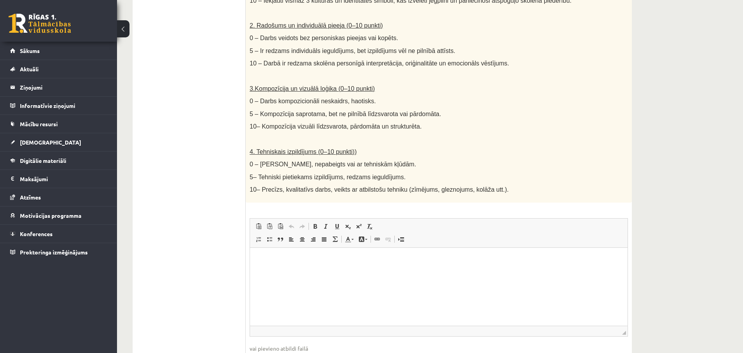 Image resolution: width=743 pixels, height=353 pixels. Describe the element at coordinates (59, 252) in the screenshot. I see `a: Proktoringa izmēģinājums` at that location.